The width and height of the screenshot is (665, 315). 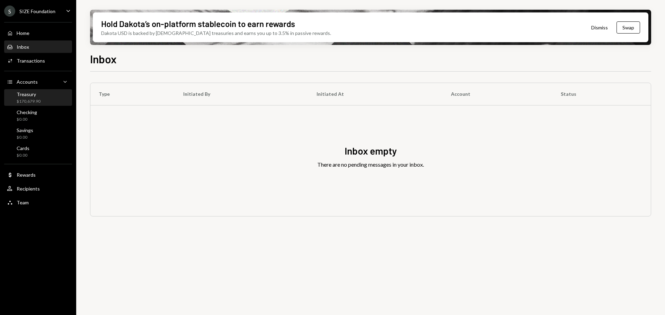 I want to click on div: $170,679.90, so click(x=28, y=101).